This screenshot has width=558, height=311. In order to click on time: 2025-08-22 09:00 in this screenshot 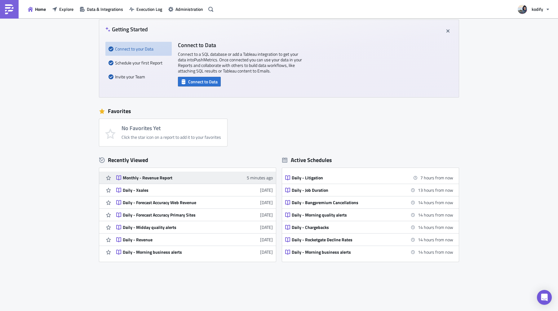, I will do `click(436, 252)`.